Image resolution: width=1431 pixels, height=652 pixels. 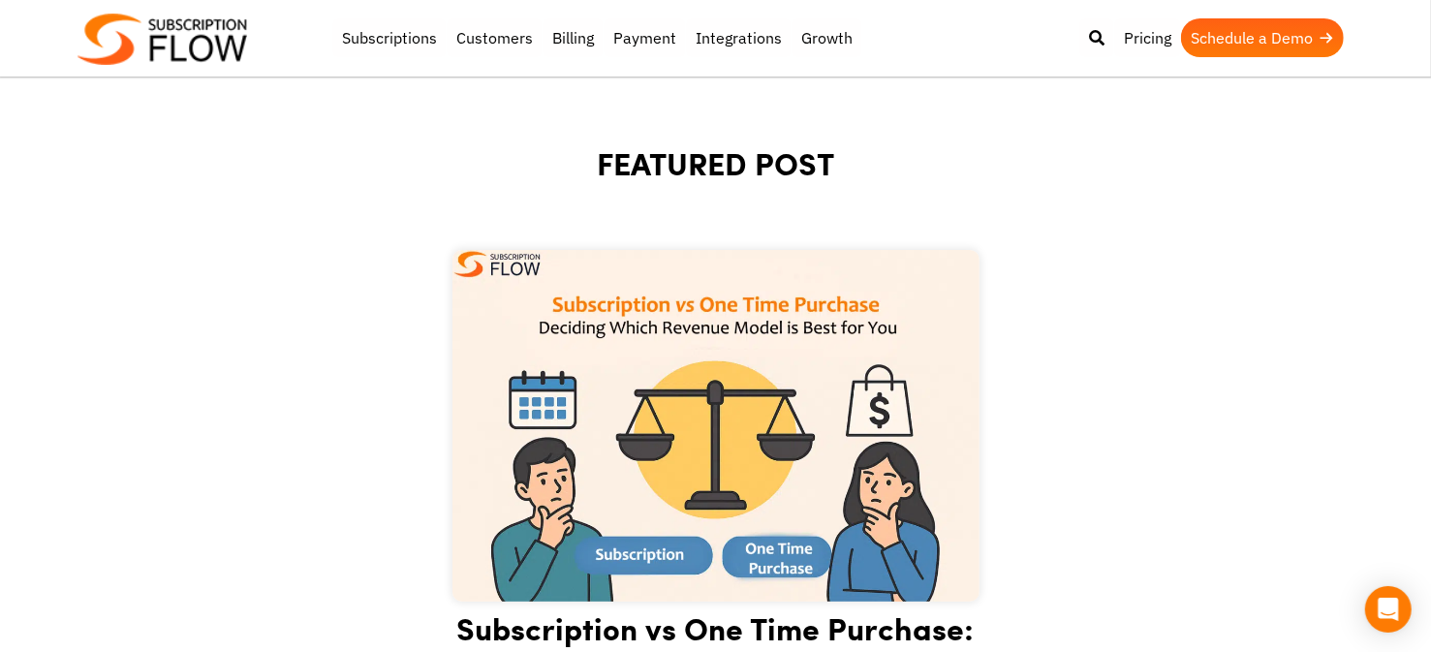 I want to click on img: Subscription vs One Time Purchase, so click(x=716, y=425).